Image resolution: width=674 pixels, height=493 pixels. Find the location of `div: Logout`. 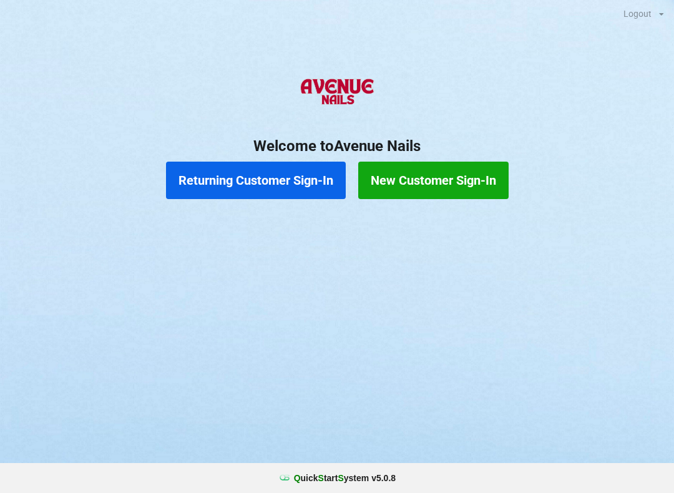

div: Logout is located at coordinates (637, 14).